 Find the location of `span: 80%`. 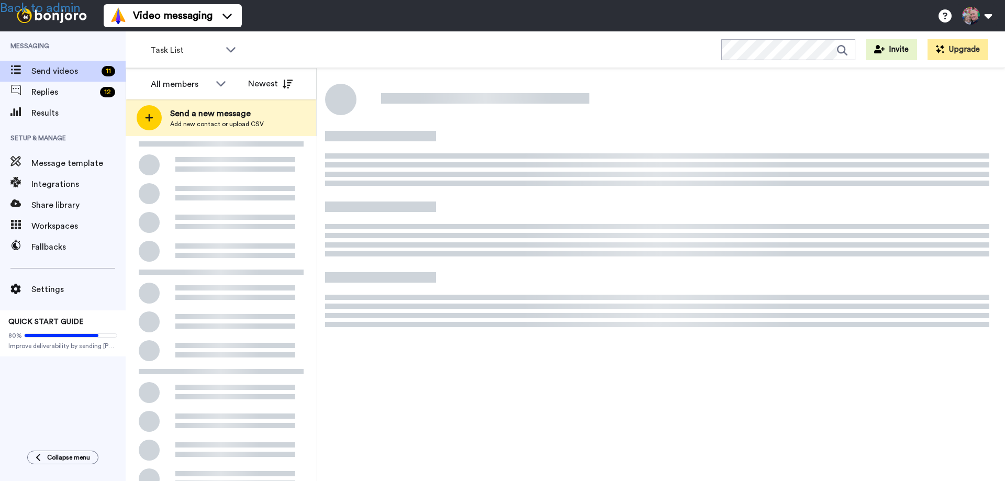

span: 80% is located at coordinates (15, 335).